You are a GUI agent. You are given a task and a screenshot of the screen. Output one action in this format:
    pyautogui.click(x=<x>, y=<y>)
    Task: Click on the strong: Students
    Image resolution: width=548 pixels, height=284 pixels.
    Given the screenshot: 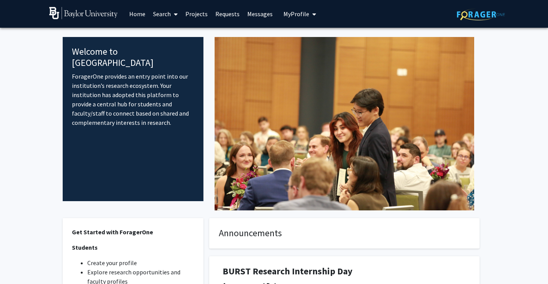 What is the action you would take?
    pyautogui.click(x=85, y=247)
    